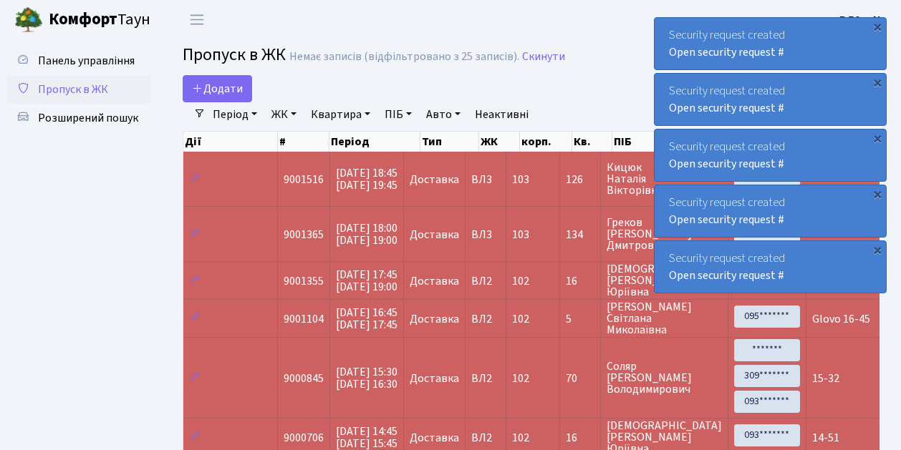 The image size is (901, 450). What do you see at coordinates (375, 142) in the screenshot?
I see `th: Період` at bounding box center [375, 142].